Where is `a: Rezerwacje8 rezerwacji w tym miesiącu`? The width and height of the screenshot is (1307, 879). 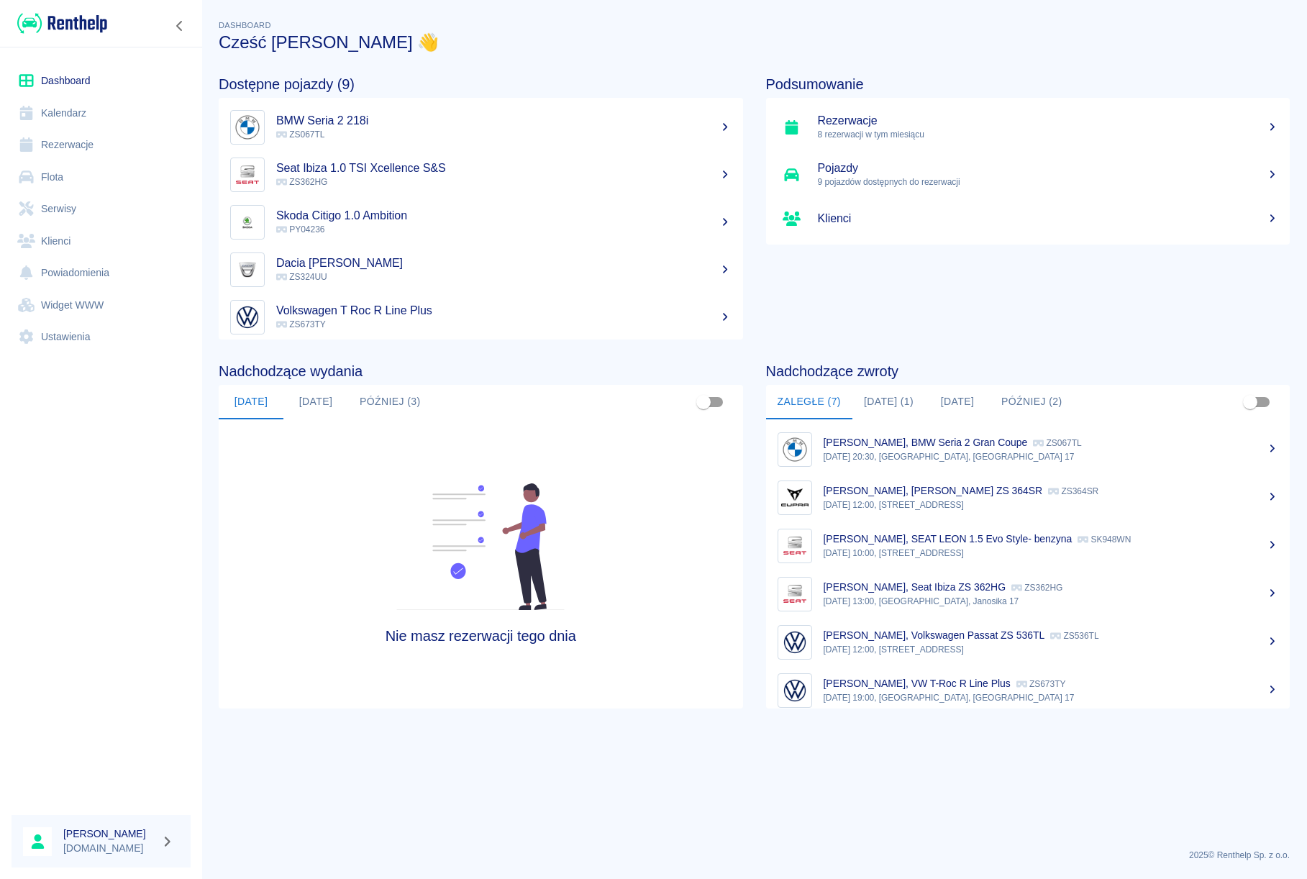
a: Rezerwacje8 rezerwacji w tym miesiącu is located at coordinates (1028, 127).